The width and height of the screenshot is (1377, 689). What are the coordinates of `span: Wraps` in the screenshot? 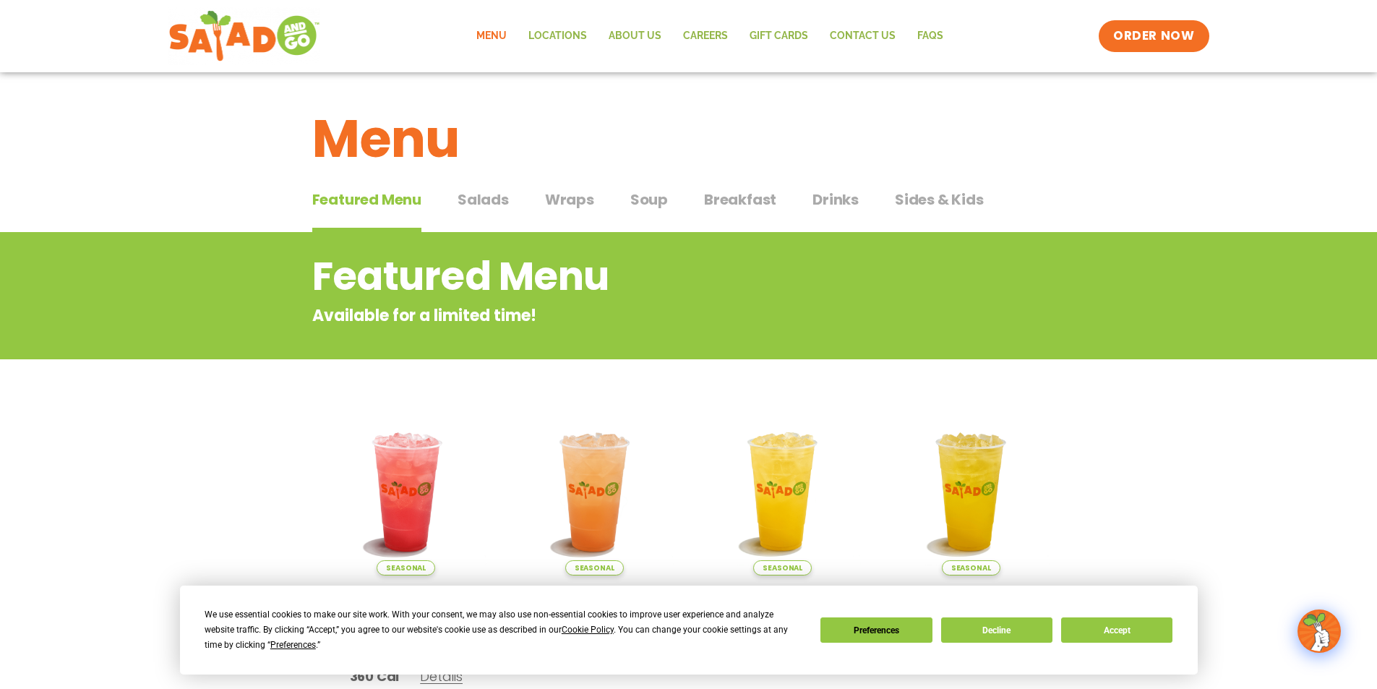 It's located at (569, 199).